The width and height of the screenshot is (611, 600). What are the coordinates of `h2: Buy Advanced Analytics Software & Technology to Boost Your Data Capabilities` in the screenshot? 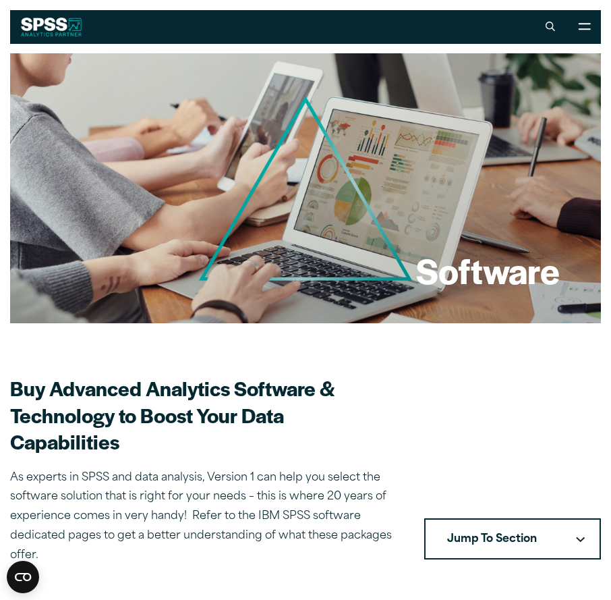 It's located at (202, 415).